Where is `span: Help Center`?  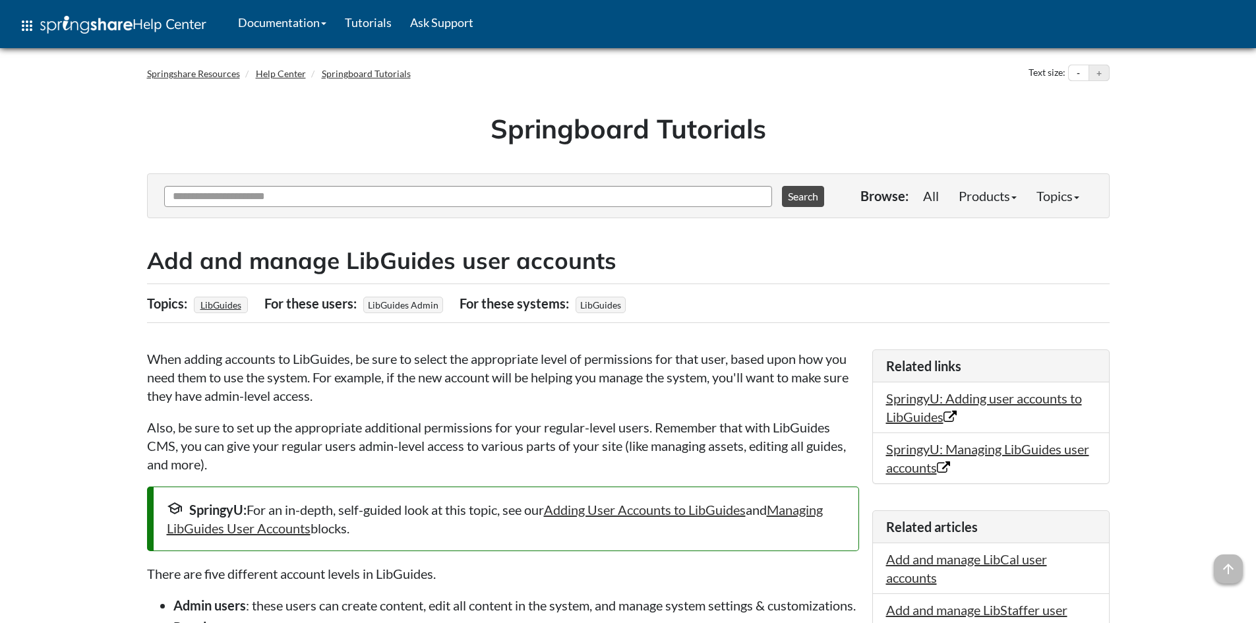 span: Help Center is located at coordinates (169, 24).